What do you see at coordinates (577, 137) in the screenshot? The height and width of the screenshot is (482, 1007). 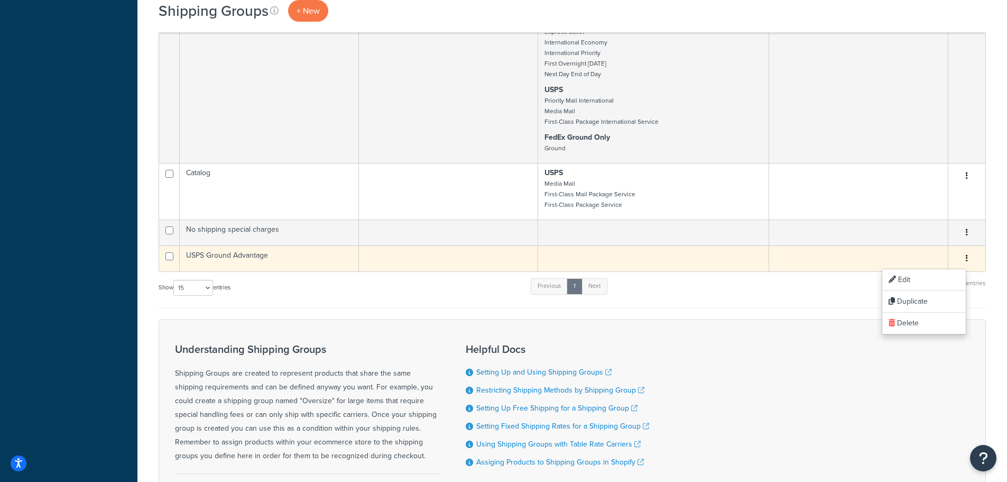 I see `strong: FedEx Ground Only` at bounding box center [577, 137].